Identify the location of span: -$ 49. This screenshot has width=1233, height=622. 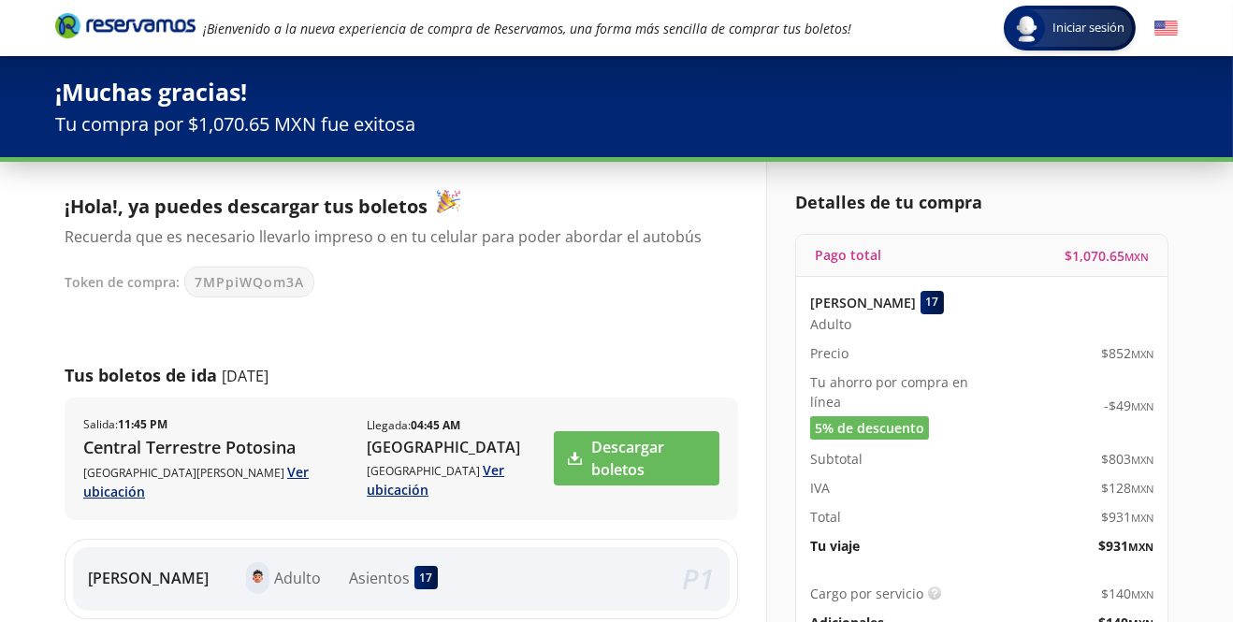
(1128, 405).